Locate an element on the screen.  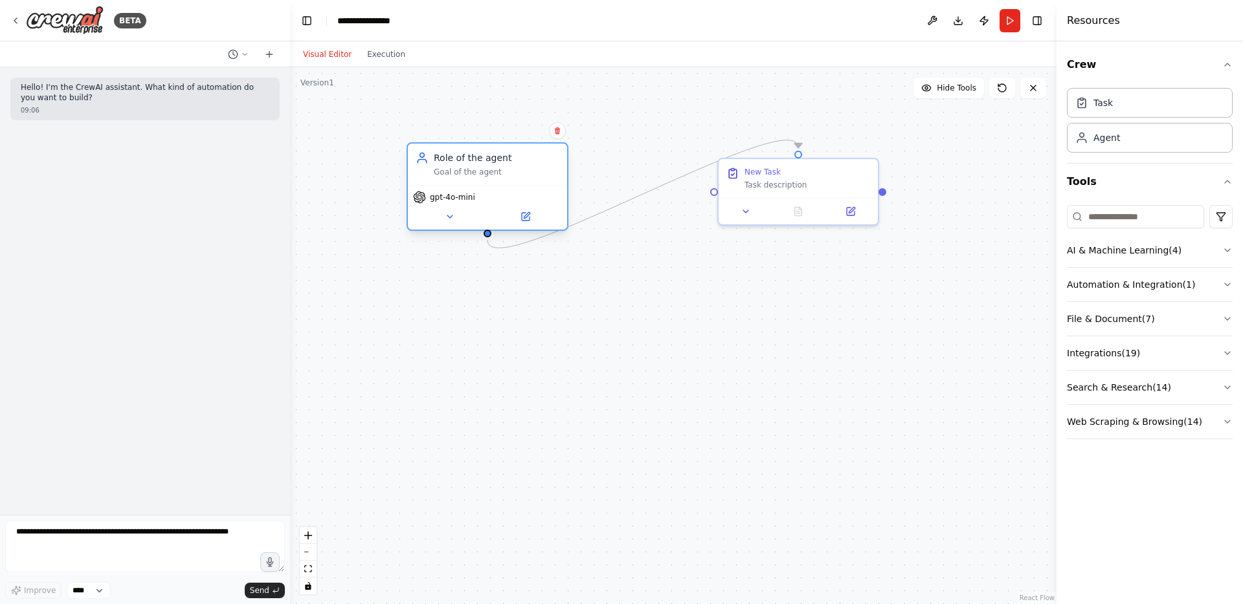
div: Role of the agentGoal of the agentgpt-4o-mini is located at coordinates (487, 189).